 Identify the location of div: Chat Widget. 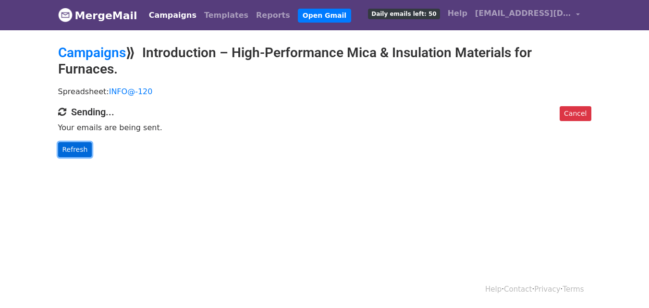
(625, 285).